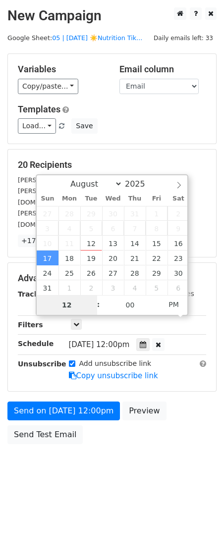 The height and width of the screenshot is (555, 224). I want to click on span: July 30, 2025, so click(113, 214).